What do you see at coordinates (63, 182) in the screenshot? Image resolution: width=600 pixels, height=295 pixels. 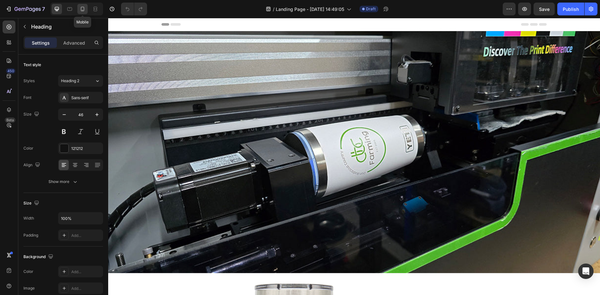 I see `div: Show more` at bounding box center [63, 182].